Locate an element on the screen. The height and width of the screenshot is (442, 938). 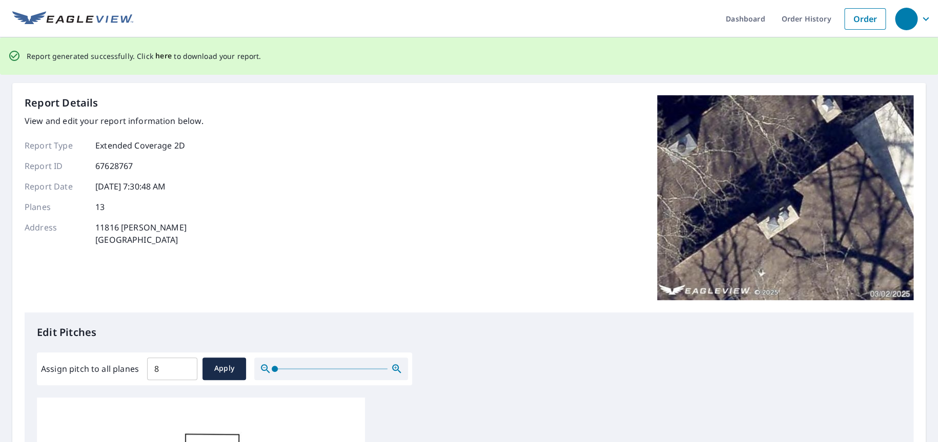
img: Top image is located at coordinates (785, 198).